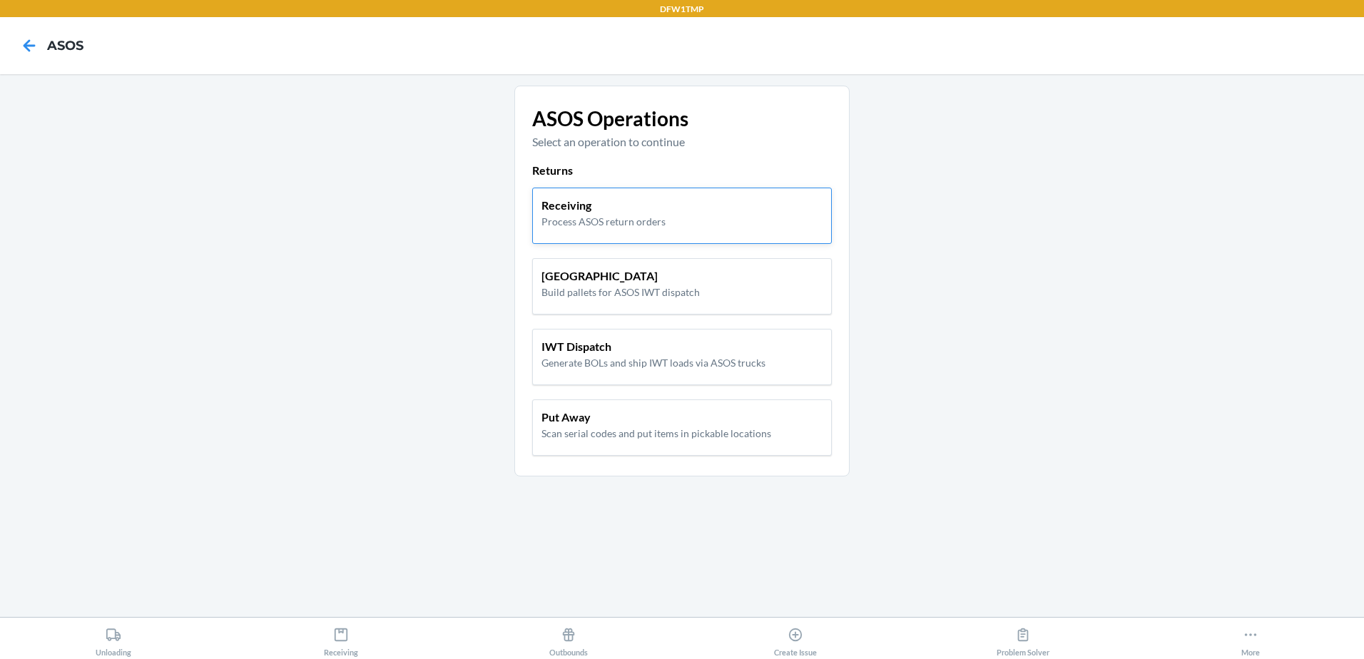 This screenshot has width=1364, height=659. Describe the element at coordinates (341, 637) in the screenshot. I see `button: Receiving` at that location.